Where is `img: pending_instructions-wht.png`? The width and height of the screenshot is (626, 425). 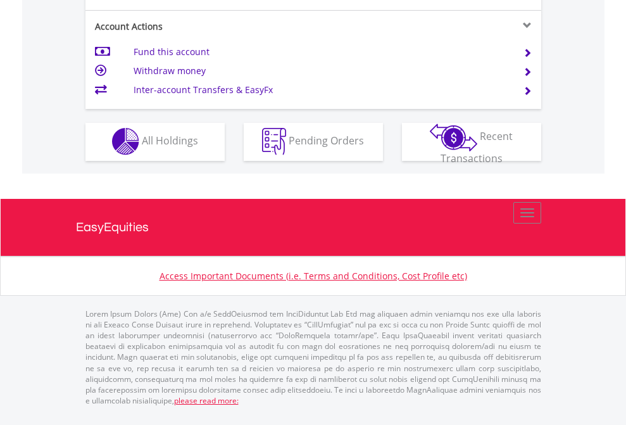
img: pending_instructions-wht.png is located at coordinates (274, 141).